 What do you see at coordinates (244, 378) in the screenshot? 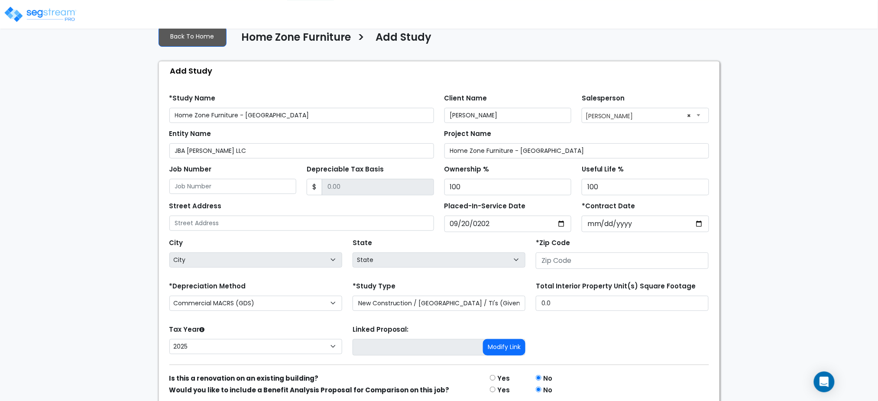
I see `strong: Is this a renovation on an existing building?` at bounding box center [244, 378].